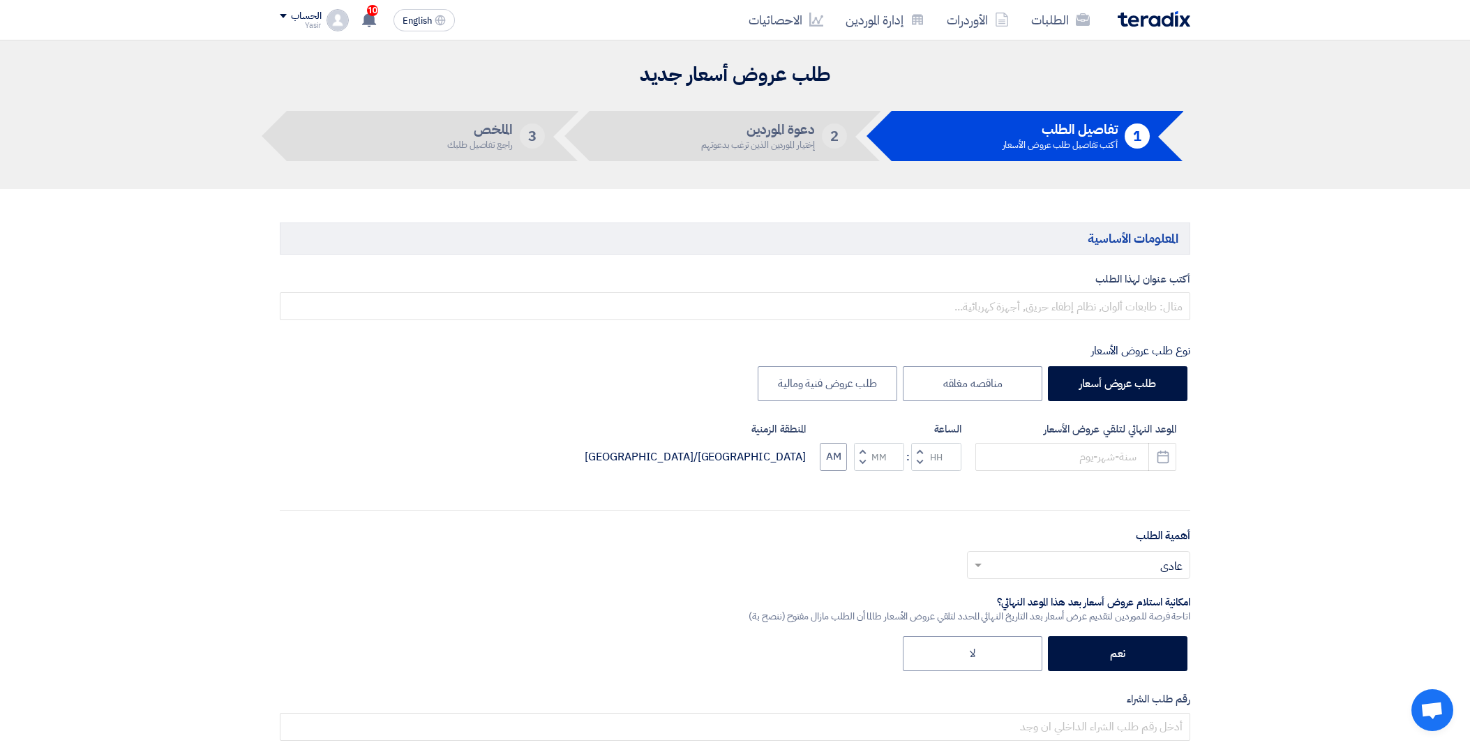  I want to click on a: الطلبات, so click(1061, 20).